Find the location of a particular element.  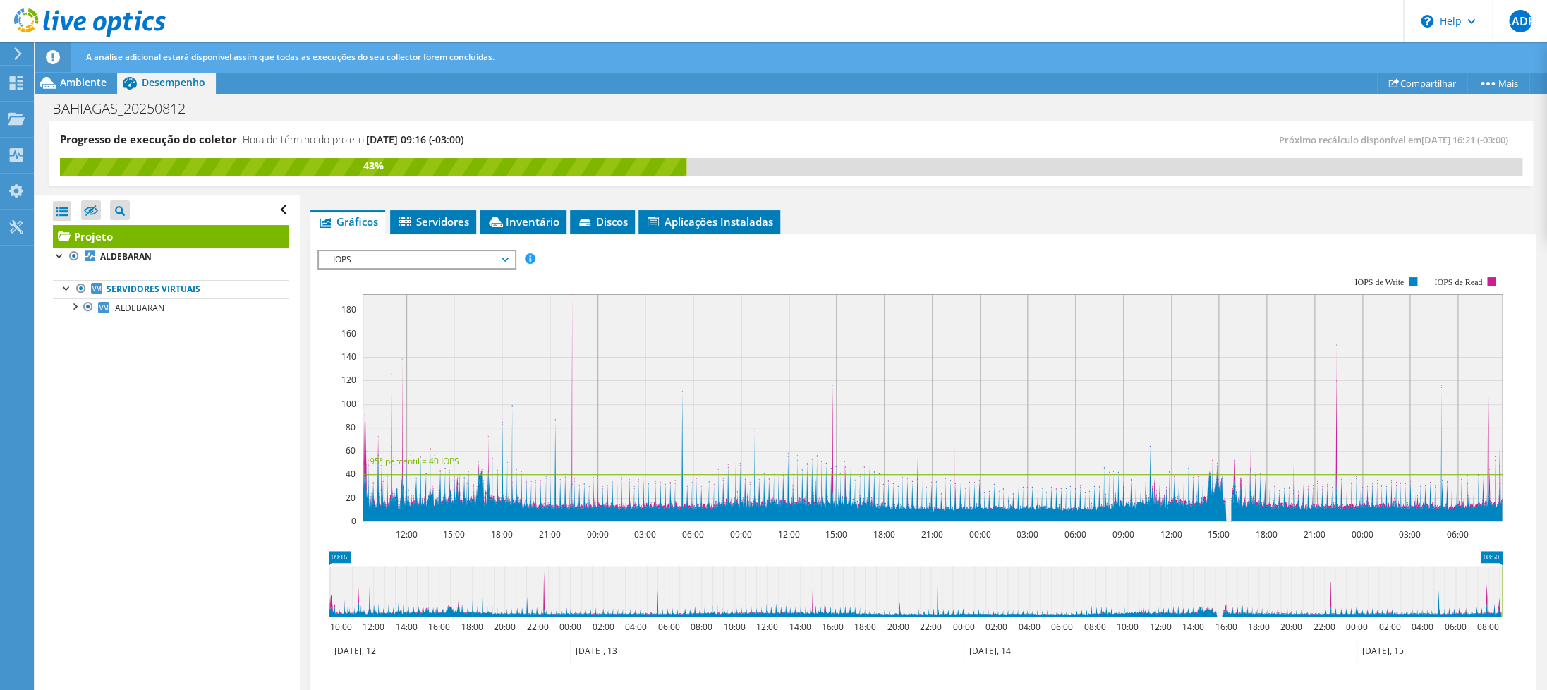

text: 95° percentil = 40 IOPS is located at coordinates (414, 461).